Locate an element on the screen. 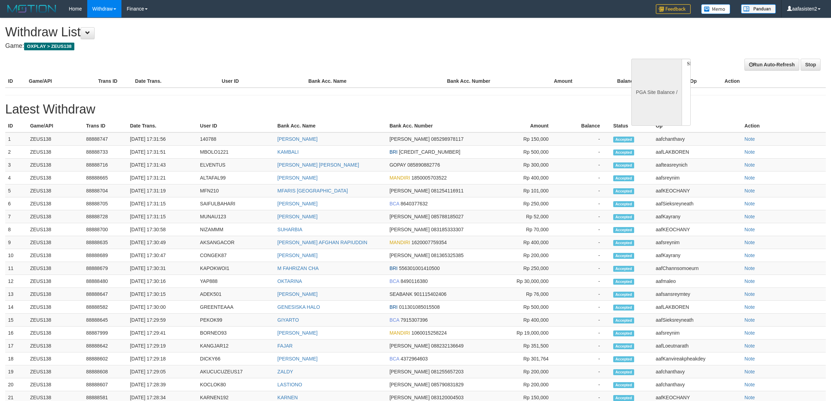 The image size is (831, 401). a: OKTARINA is located at coordinates (290, 281).